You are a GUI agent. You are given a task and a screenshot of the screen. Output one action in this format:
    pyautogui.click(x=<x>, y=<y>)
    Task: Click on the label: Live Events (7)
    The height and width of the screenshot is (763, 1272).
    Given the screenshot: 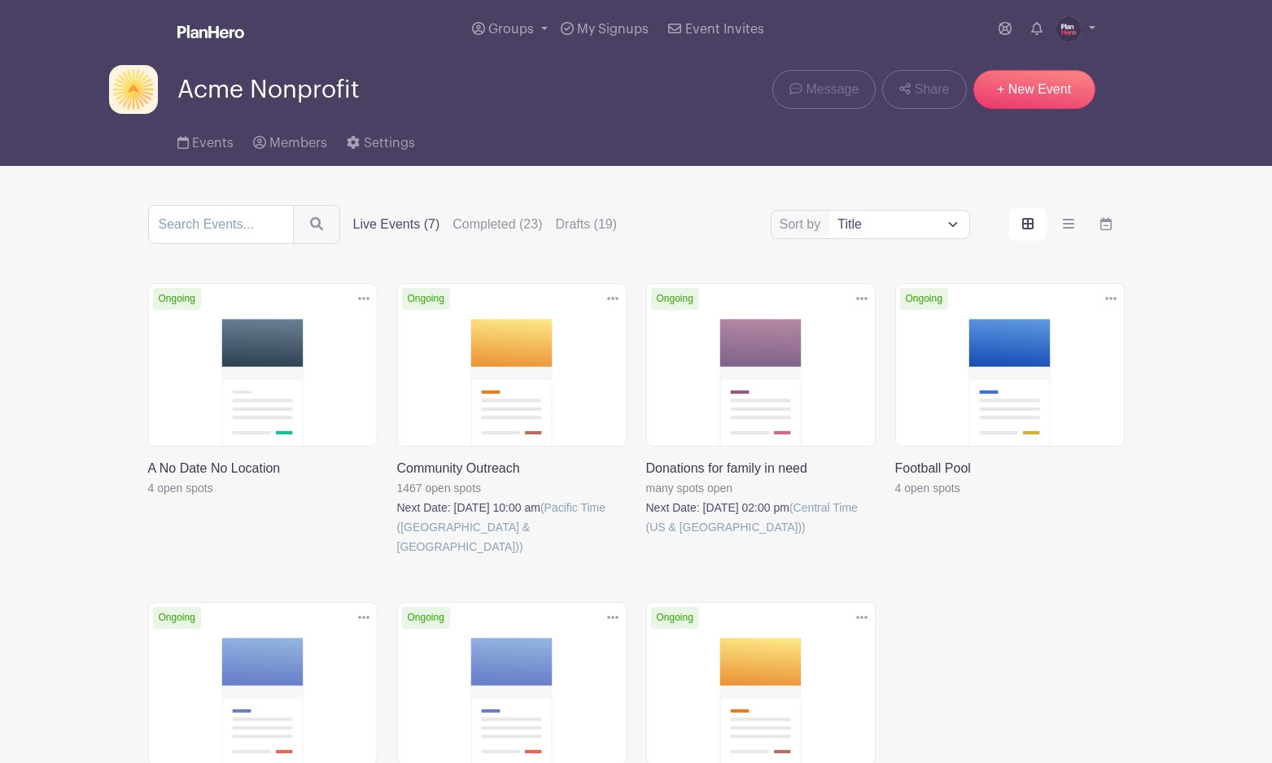 What is the action you would take?
    pyautogui.click(x=396, y=225)
    